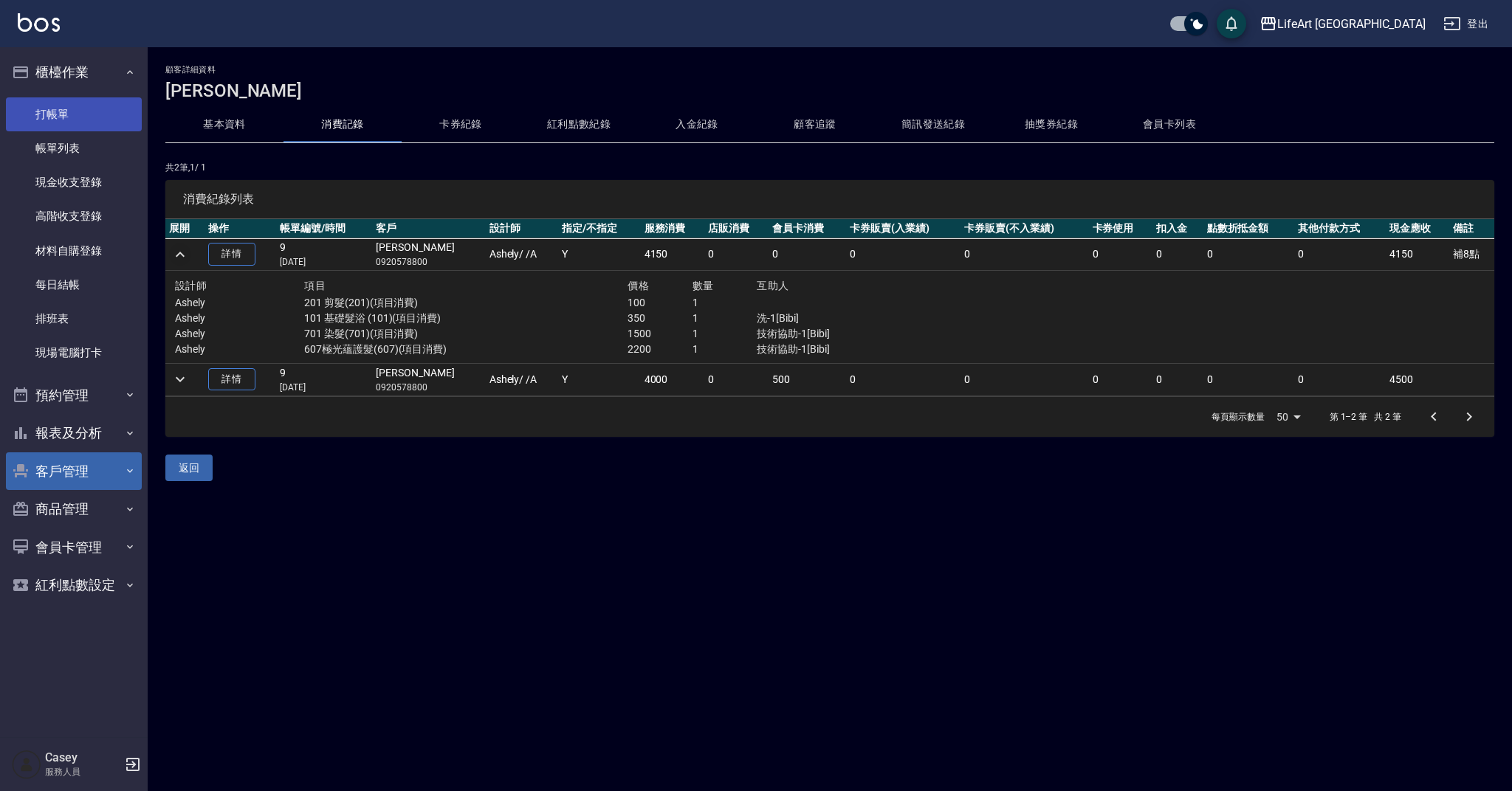 The width and height of the screenshot is (1512, 791). What do you see at coordinates (74, 216) in the screenshot?
I see `a: 高階收支登錄` at bounding box center [74, 216].